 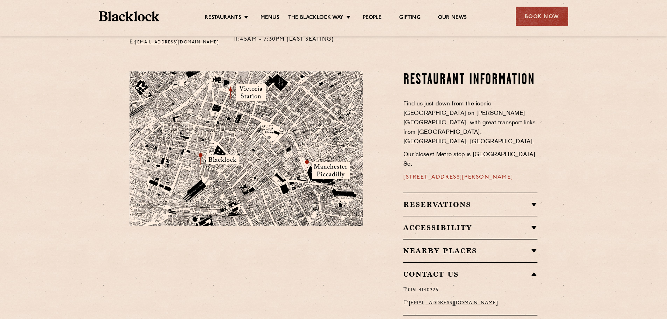 What do you see at coordinates (470, 205) in the screenshot?
I see `h2: Reservations` at bounding box center [470, 205].